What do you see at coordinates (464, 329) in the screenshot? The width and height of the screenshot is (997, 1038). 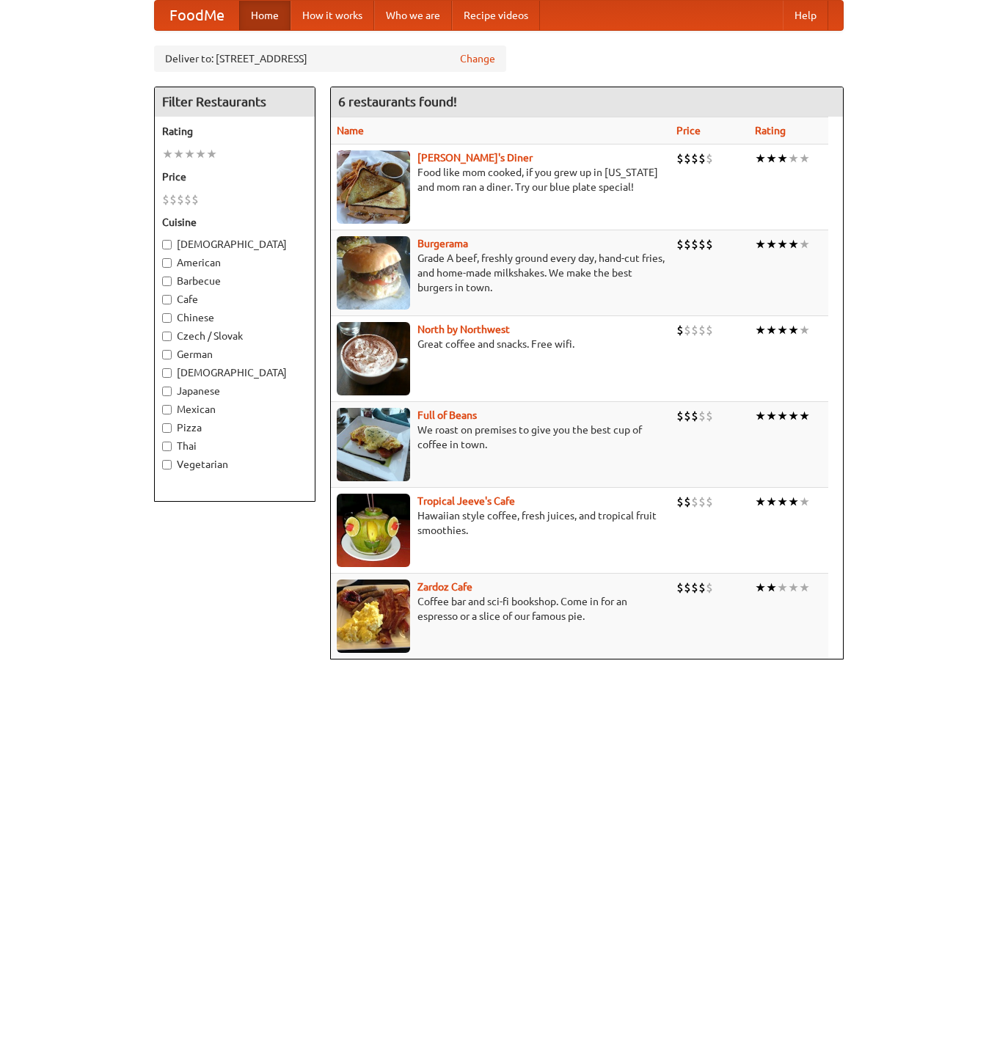 I see `b: North by Northwest` at bounding box center [464, 329].